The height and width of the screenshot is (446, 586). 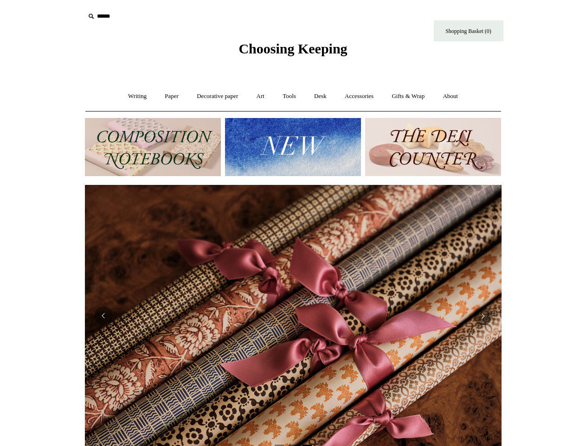 What do you see at coordinates (320, 96) in the screenshot?
I see `a: Desk` at bounding box center [320, 96].